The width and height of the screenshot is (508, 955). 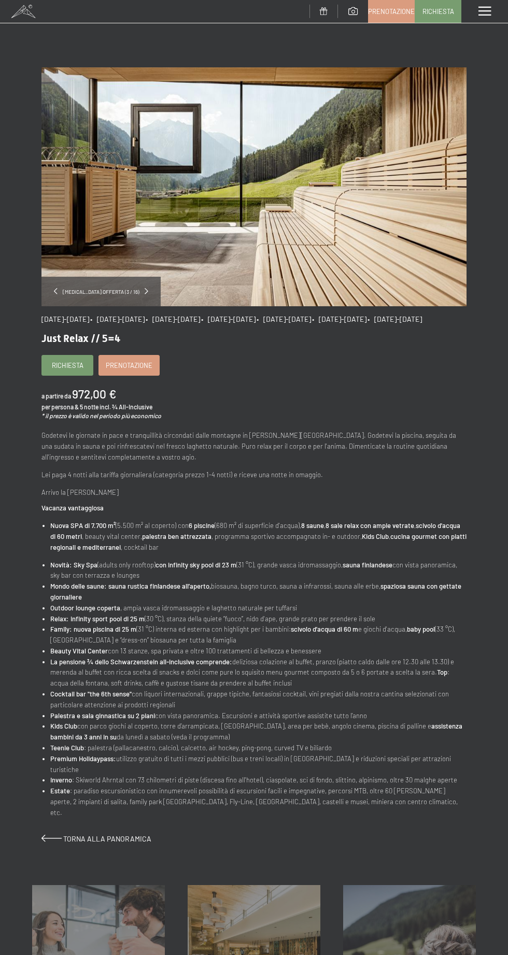 I want to click on li: con 13 stanze, spa privata e oltre 100 trattamenti di bellezza e benessere, so click(x=258, y=651).